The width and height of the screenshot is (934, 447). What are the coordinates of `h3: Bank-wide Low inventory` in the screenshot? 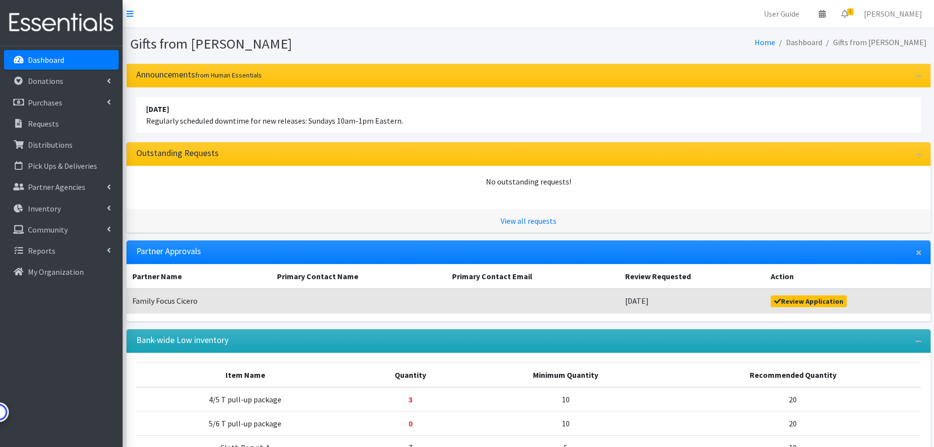 It's located at (182, 340).